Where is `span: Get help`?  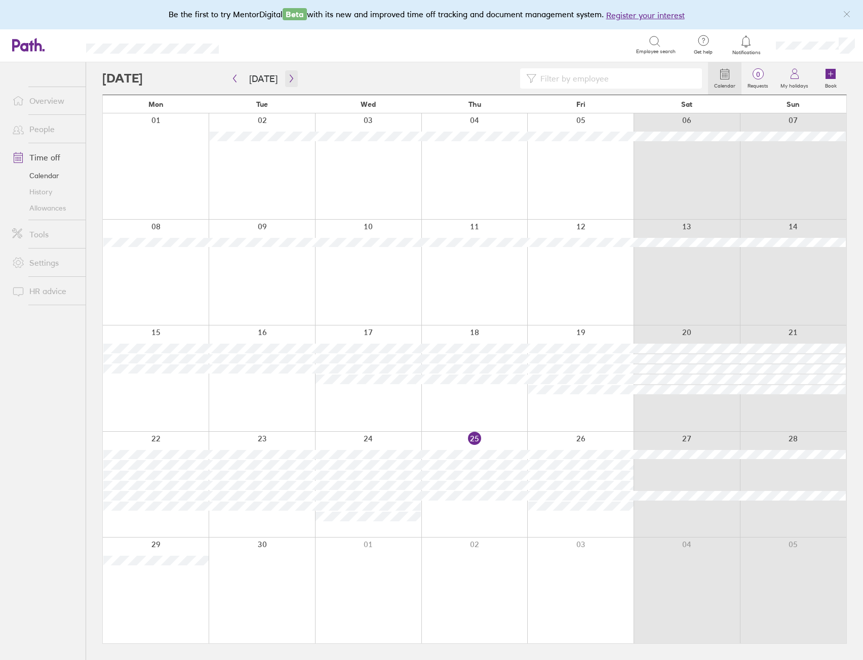 span: Get help is located at coordinates (703, 52).